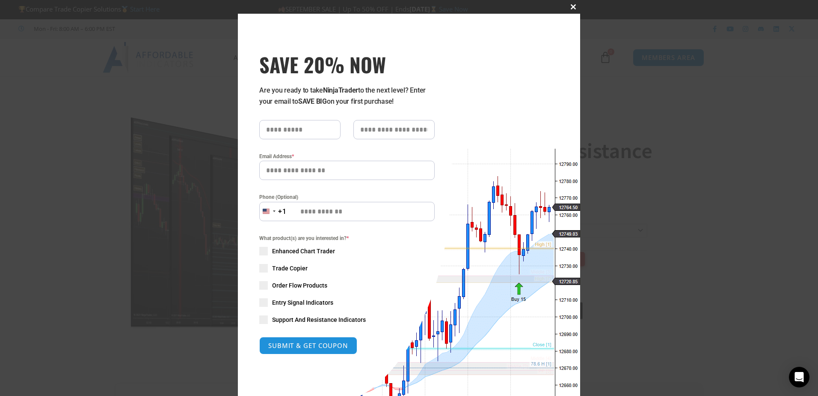  Describe the element at coordinates (341, 90) in the screenshot. I see `strong: NinjaTrader` at that location.